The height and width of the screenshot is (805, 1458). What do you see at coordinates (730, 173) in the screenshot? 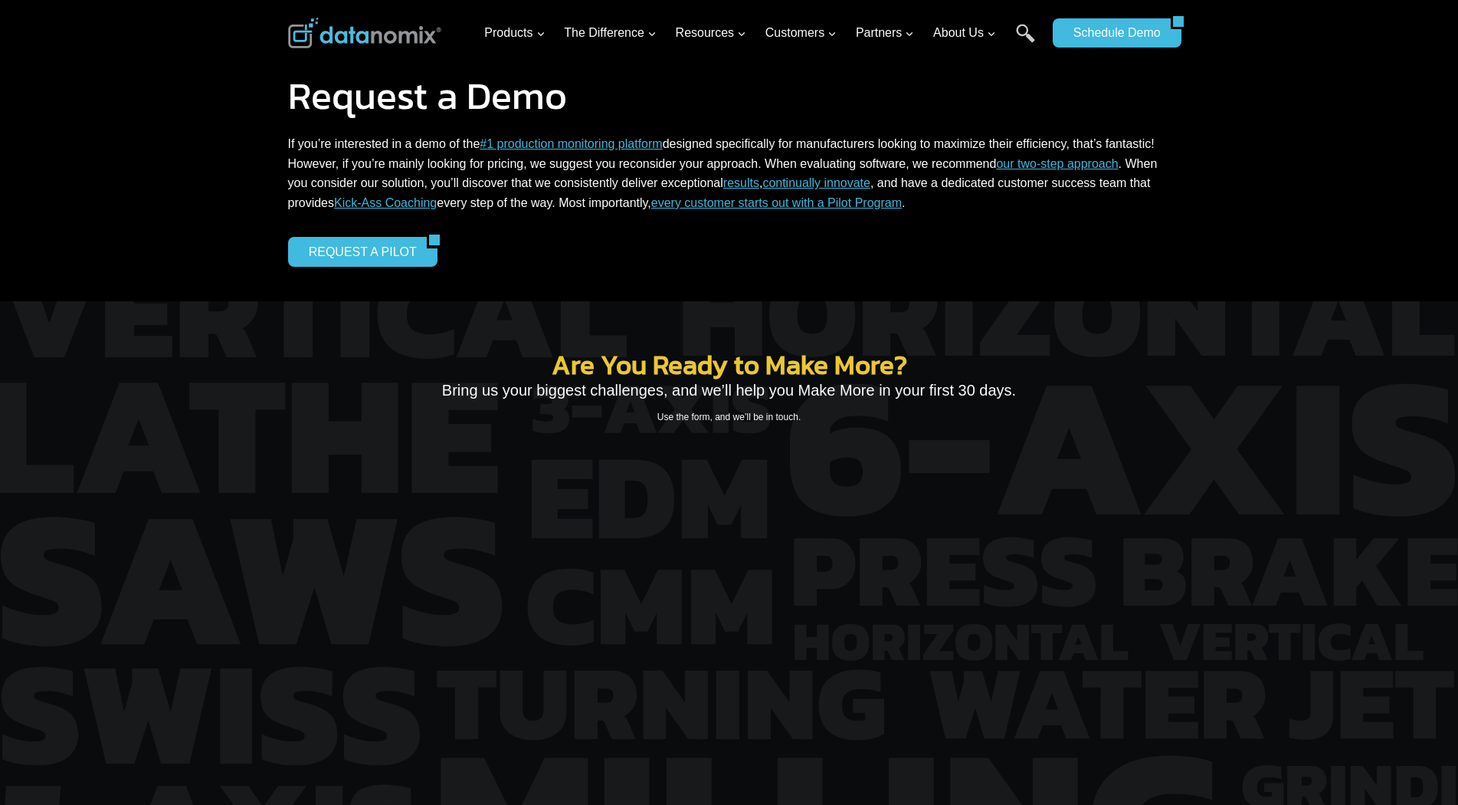
I see `p: If you’re interested in a demo of the designed specifically for manufacturers looking to maximize...` at bounding box center [730, 173].